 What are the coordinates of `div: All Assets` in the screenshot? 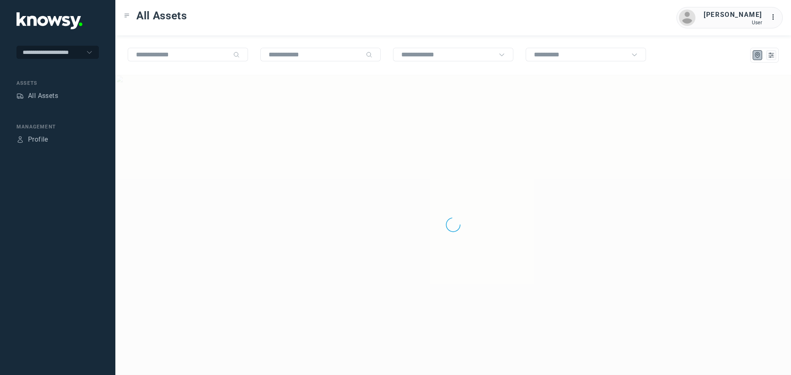 It's located at (43, 96).